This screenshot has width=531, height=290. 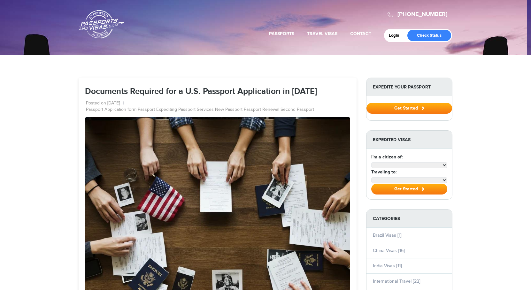 I want to click on a: China Visas [16], so click(x=389, y=251).